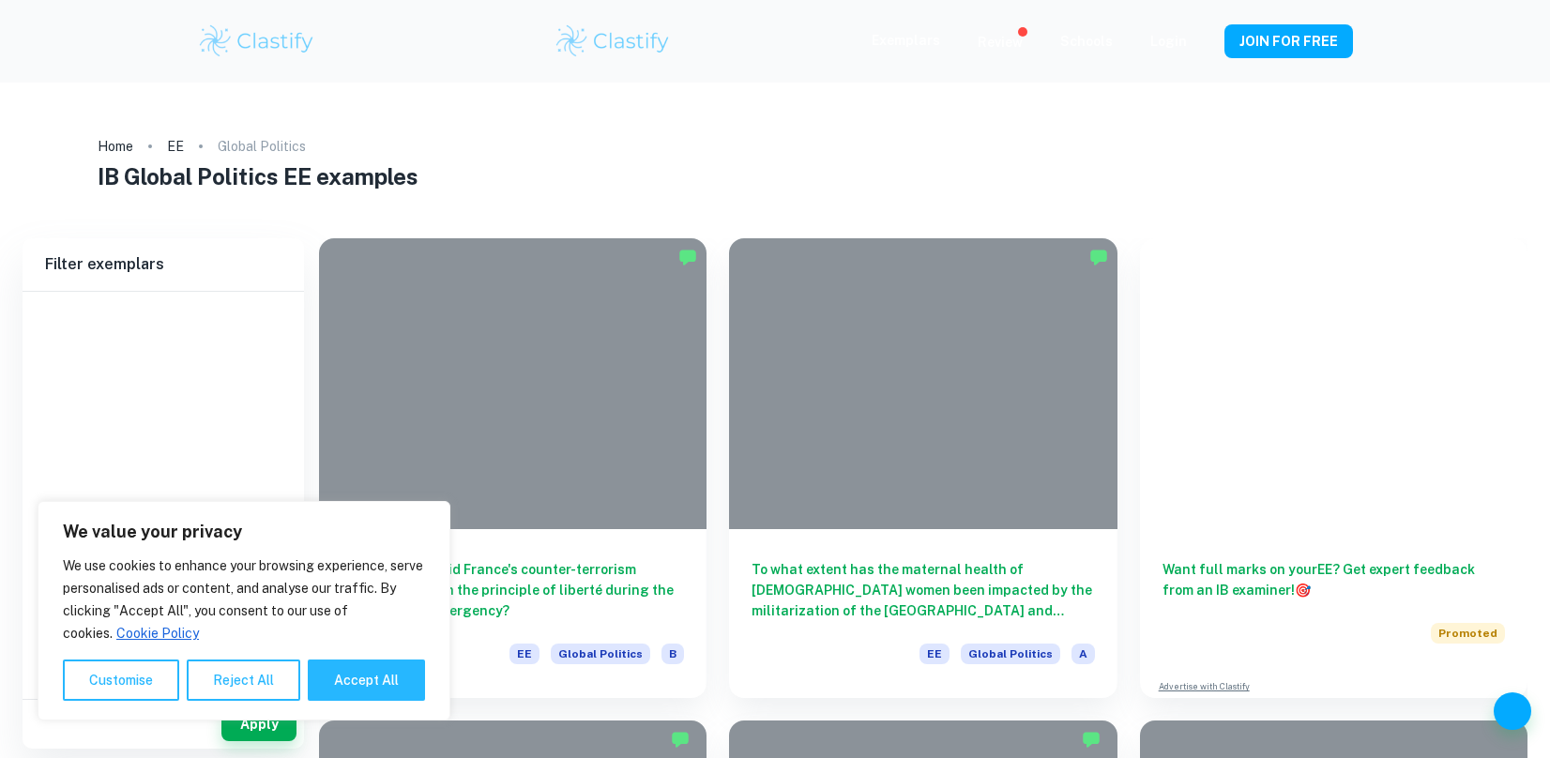 The image size is (1550, 758). What do you see at coordinates (1000, 42) in the screenshot?
I see `p: Review` at bounding box center [1000, 42].